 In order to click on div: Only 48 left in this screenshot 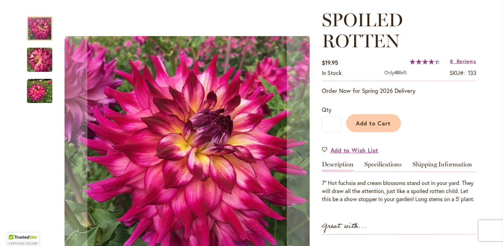, I will do `click(396, 73)`.